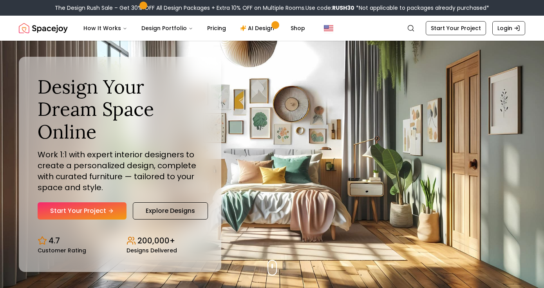  I want to click on button: How It Works, so click(105, 28).